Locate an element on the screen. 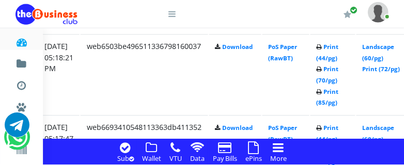  img: Logo is located at coordinates (47, 14).